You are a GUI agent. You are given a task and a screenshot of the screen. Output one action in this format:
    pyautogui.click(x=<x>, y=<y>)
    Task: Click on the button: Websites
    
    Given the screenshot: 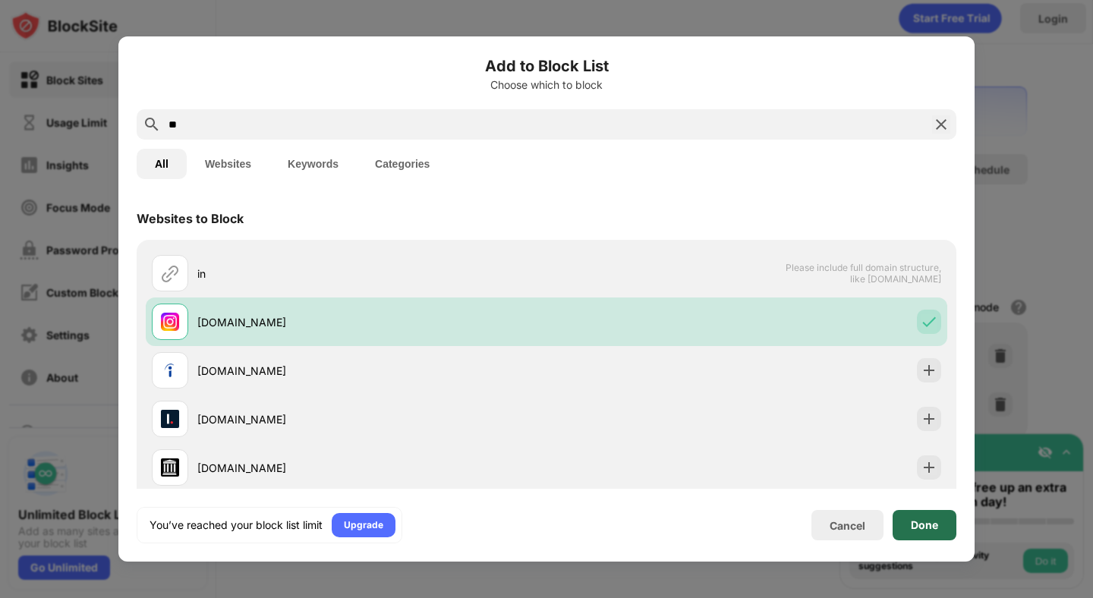 What is the action you would take?
    pyautogui.click(x=228, y=164)
    